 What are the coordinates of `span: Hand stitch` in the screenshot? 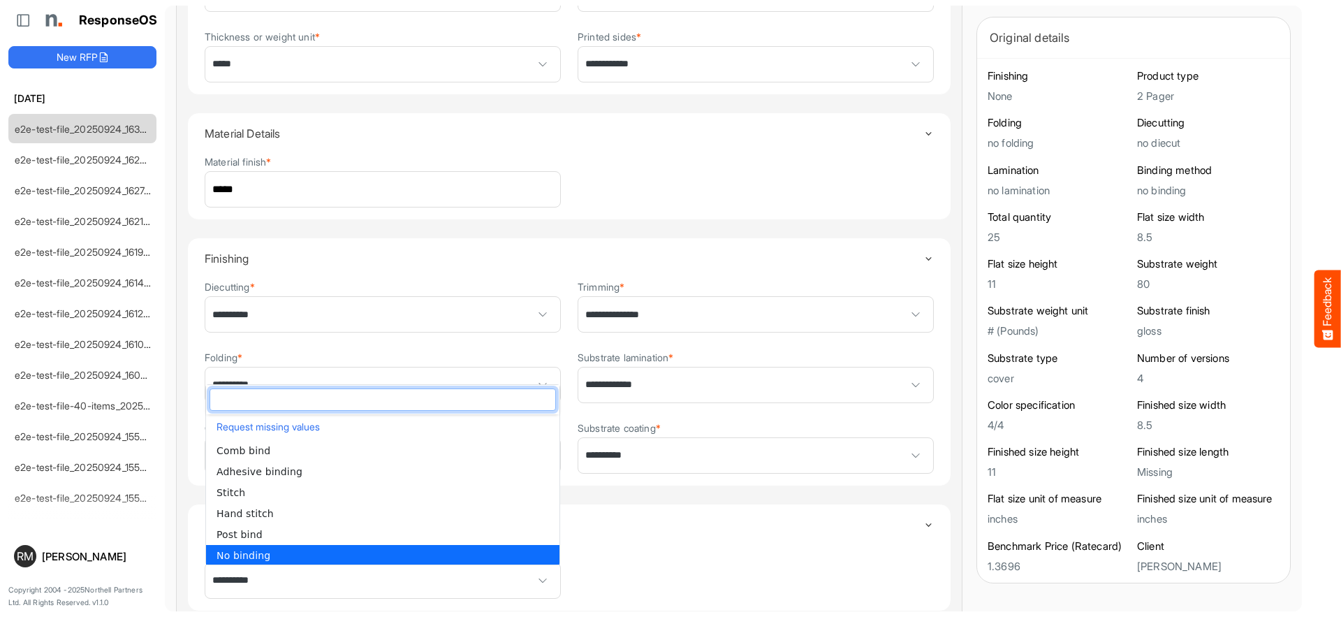 It's located at (245, 513).